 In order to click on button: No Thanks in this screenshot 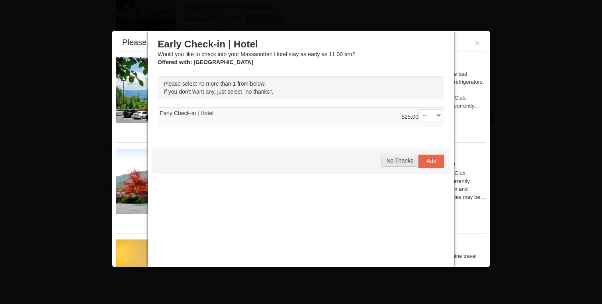, I will do `click(400, 160)`.